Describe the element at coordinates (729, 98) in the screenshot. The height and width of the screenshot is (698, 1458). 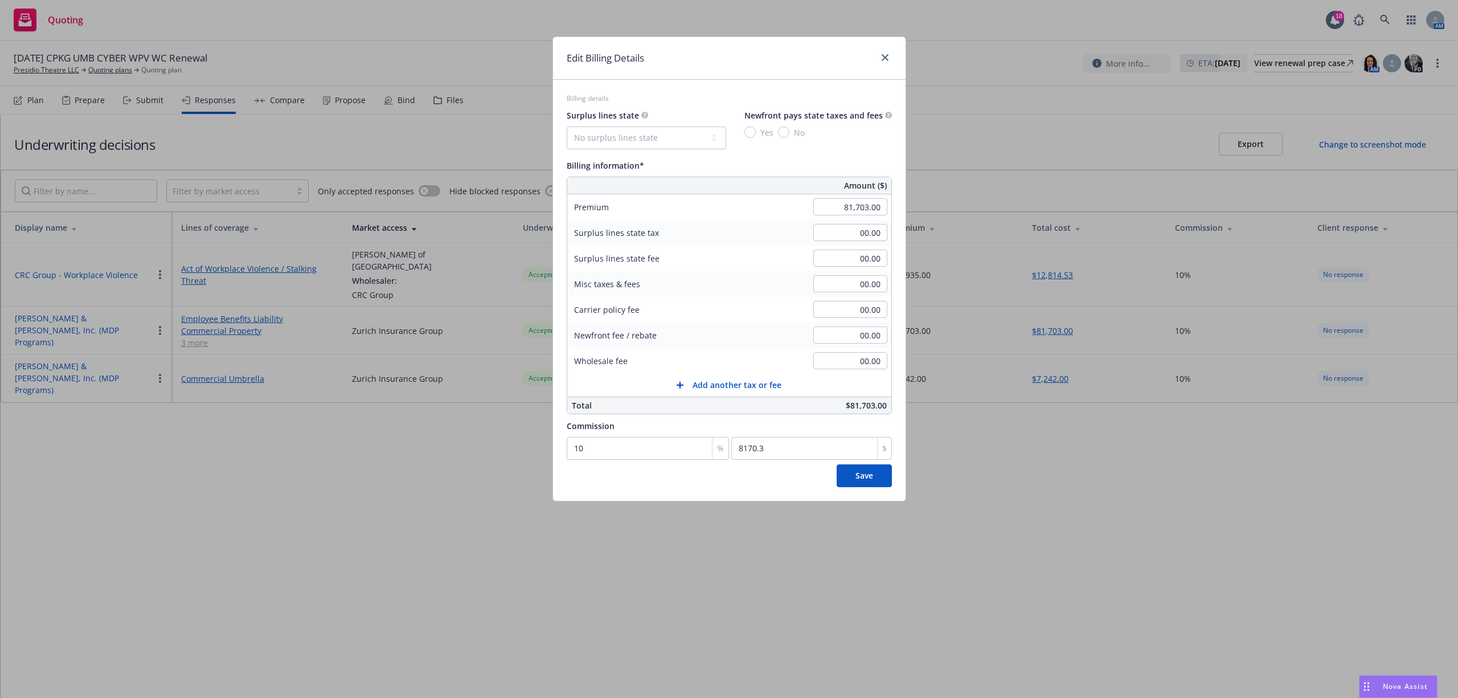
I see `div: Billing details` at that location.